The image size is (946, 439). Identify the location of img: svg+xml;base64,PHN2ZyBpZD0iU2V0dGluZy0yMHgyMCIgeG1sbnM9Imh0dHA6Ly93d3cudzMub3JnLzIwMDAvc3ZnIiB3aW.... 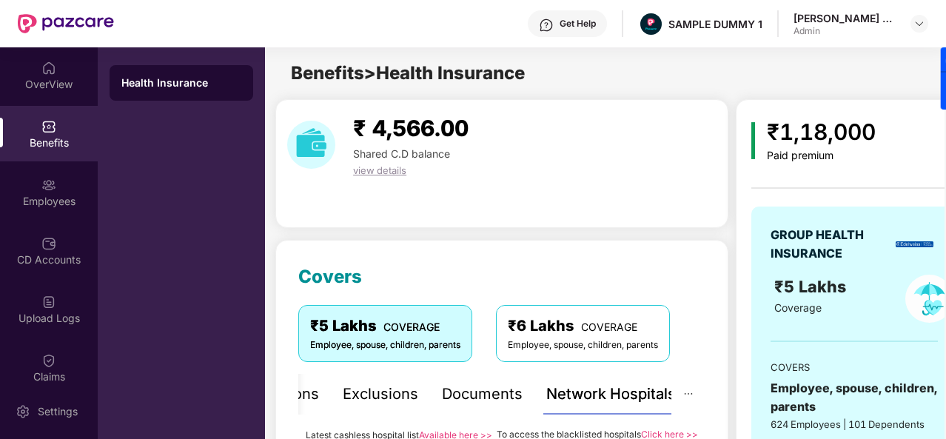
(23, 412).